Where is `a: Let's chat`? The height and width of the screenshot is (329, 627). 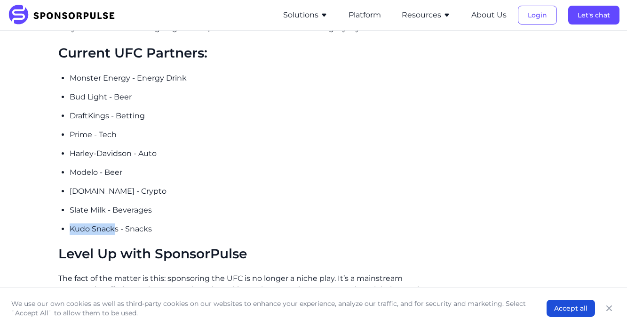
a: Let's chat is located at coordinates (594, 15).